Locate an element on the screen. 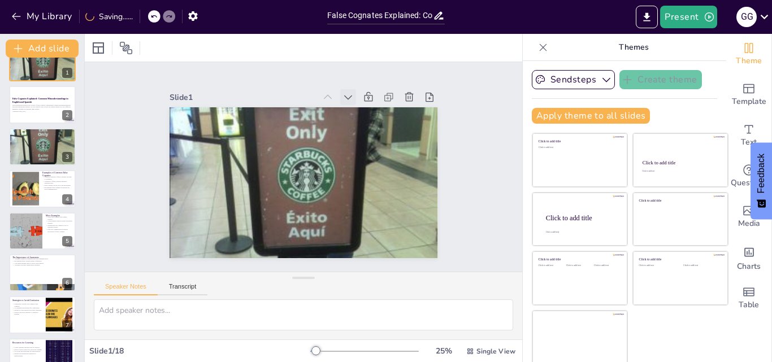 This screenshot has height=362, width=772. p: Resources for Learning is located at coordinates (27, 342).